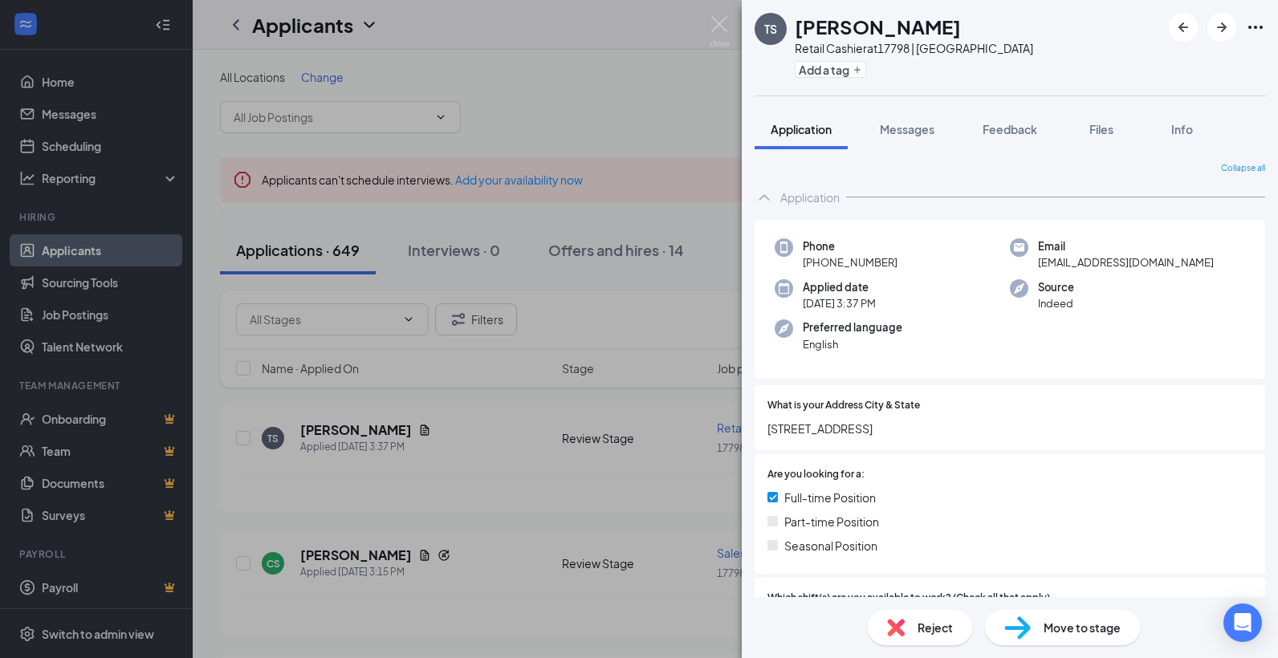 The height and width of the screenshot is (658, 1278). Describe the element at coordinates (853, 344) in the screenshot. I see `span: English` at that location.